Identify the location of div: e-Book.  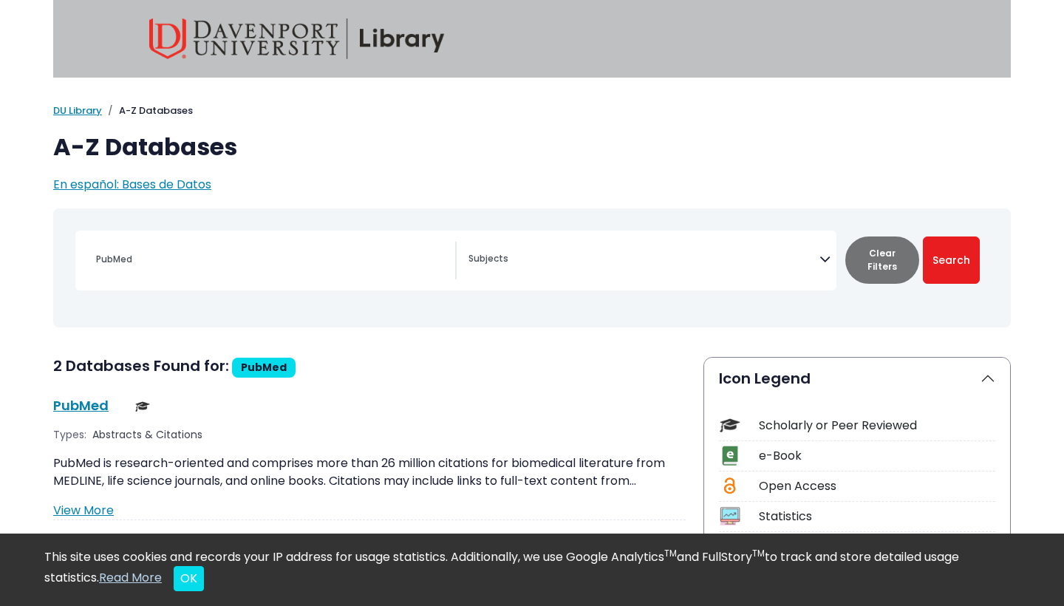
(877, 456).